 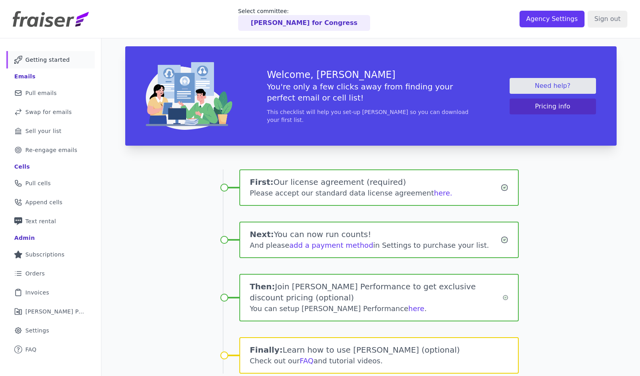 What do you see at coordinates (35, 274) in the screenshot?
I see `span: Orders` at bounding box center [35, 274].